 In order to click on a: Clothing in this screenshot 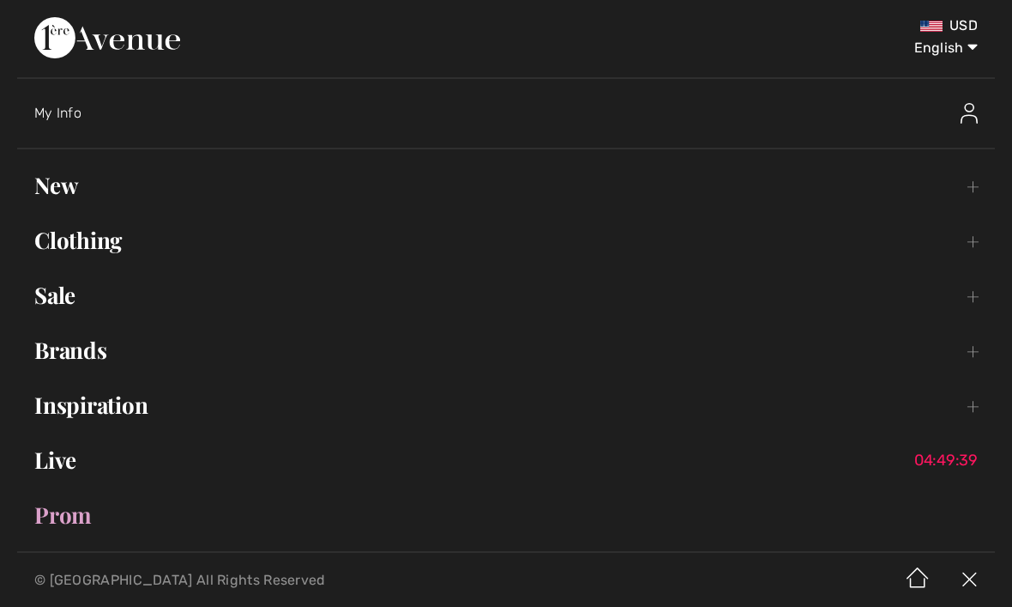, I will do `click(506, 240)`.